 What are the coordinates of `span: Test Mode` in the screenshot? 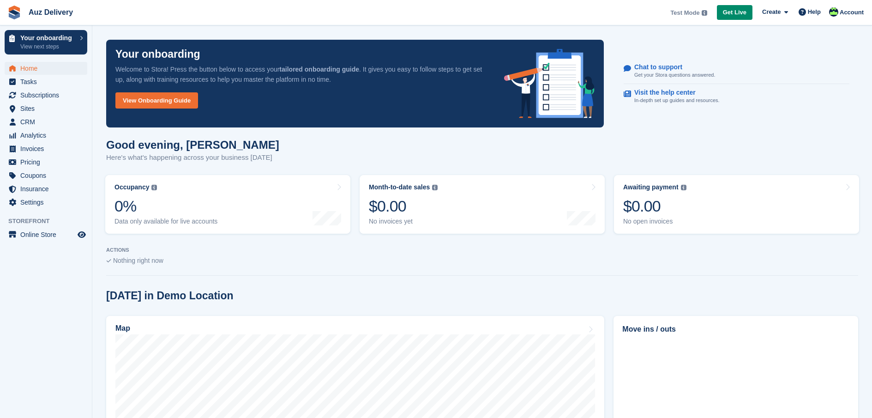 It's located at (684, 13).